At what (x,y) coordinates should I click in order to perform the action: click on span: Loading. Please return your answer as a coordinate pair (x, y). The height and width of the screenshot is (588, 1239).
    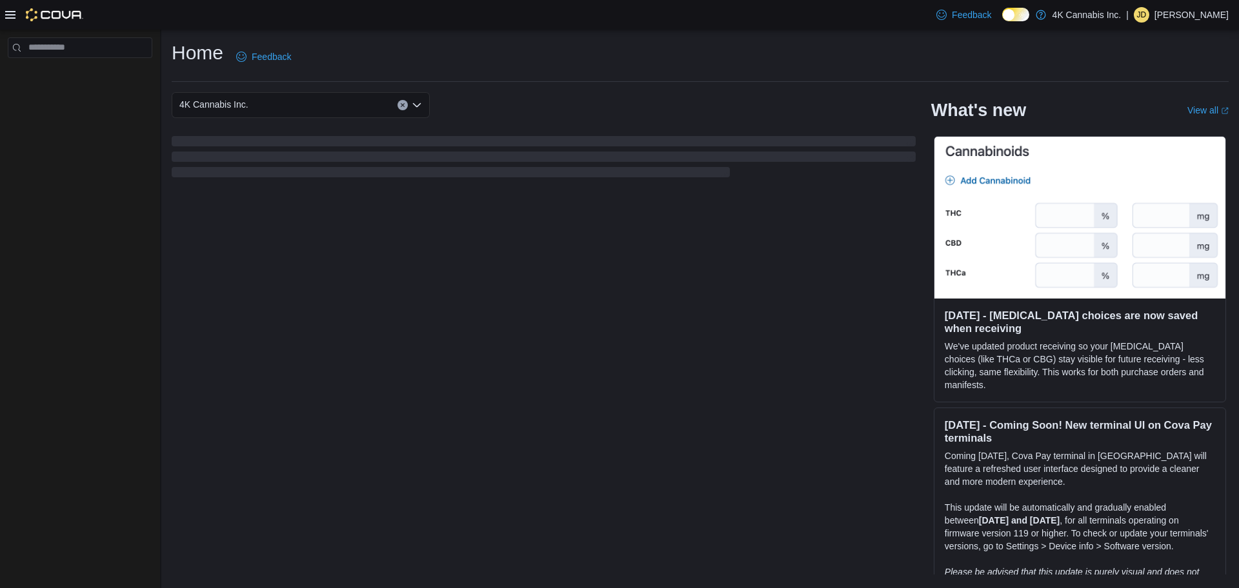
    Looking at the image, I should click on (543, 159).